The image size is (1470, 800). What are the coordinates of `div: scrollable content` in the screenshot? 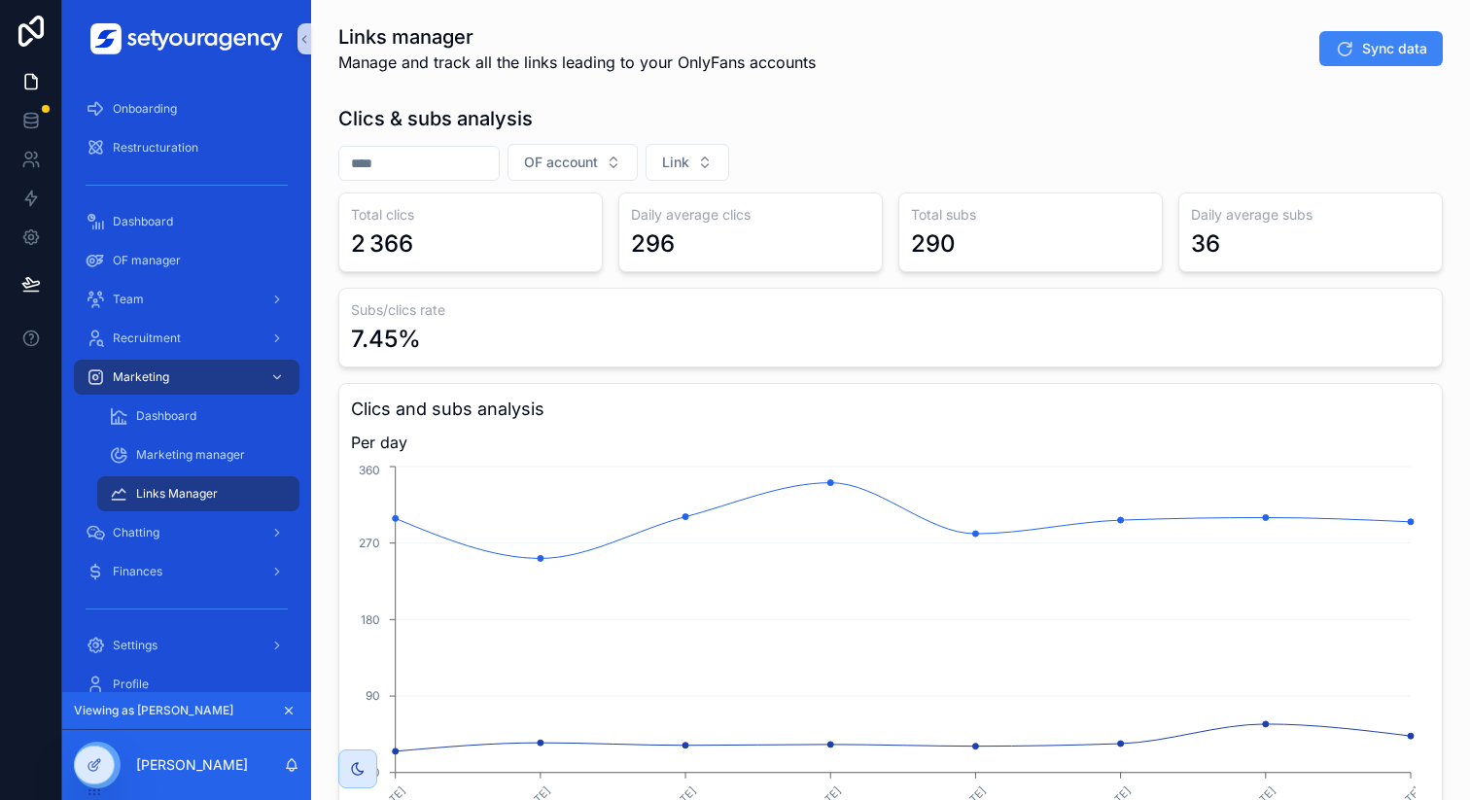 It's located at (187, 385).